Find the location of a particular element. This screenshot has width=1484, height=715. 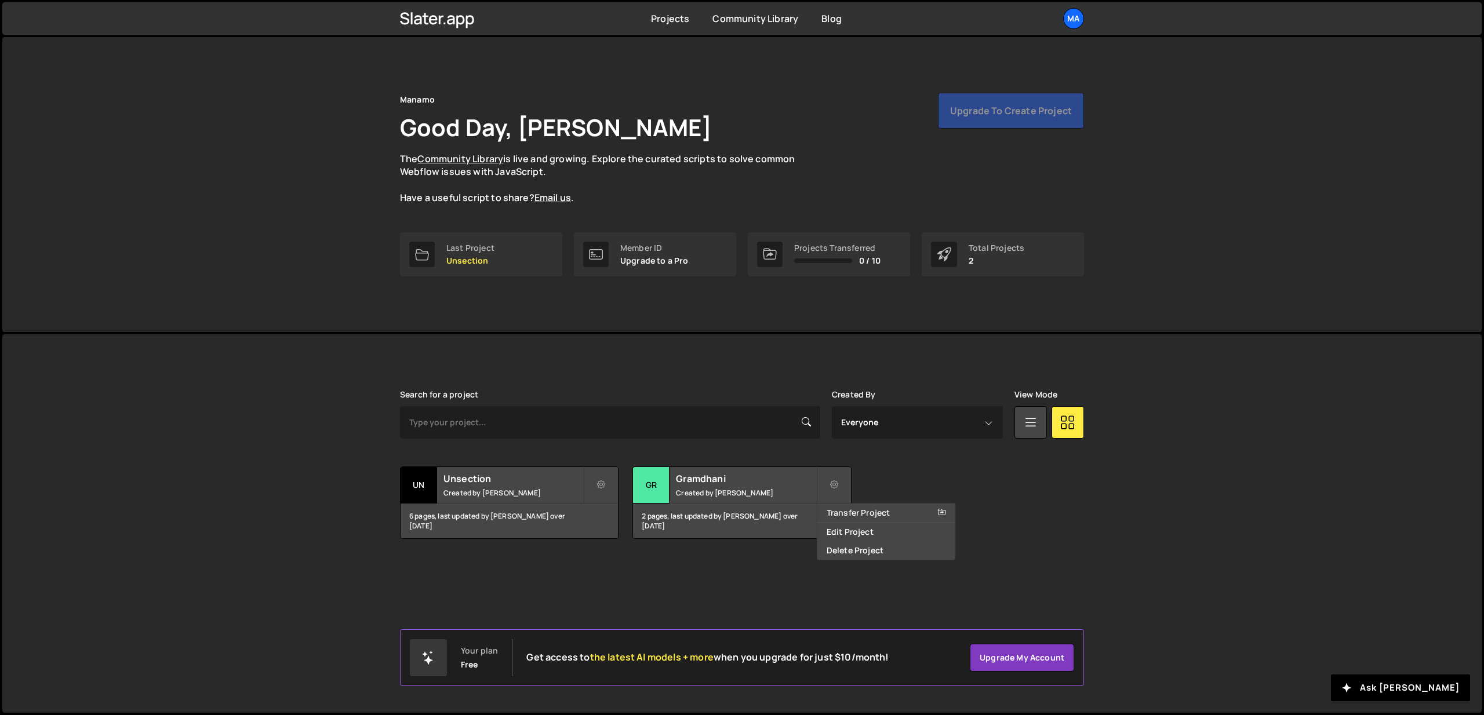

h2: Gramdhani is located at coordinates (745, 479).